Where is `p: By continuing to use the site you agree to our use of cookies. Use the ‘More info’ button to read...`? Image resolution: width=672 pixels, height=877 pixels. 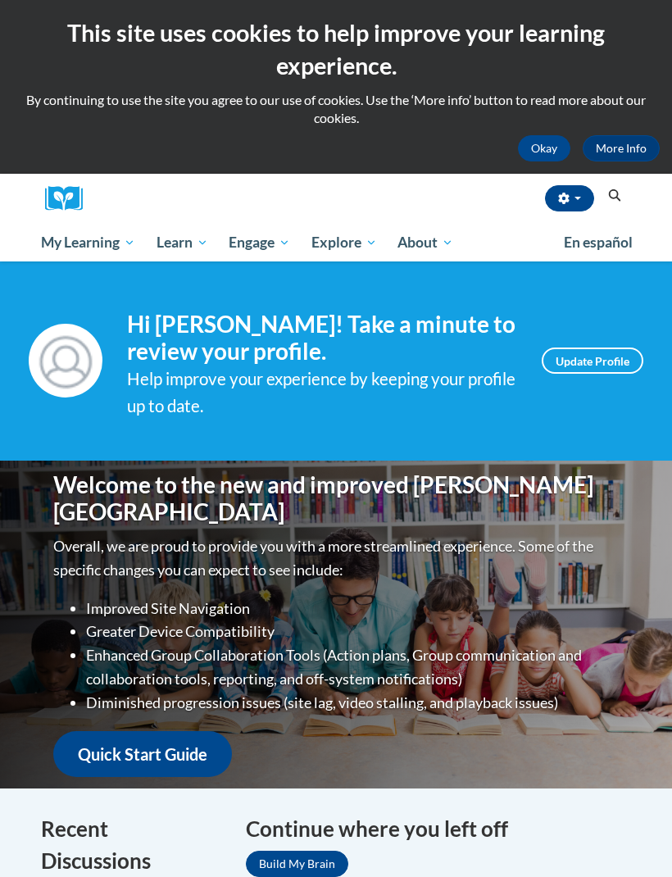 p: By continuing to use the site you agree to our use of cookies. Use the ‘More info’ button to read... is located at coordinates (336, 109).